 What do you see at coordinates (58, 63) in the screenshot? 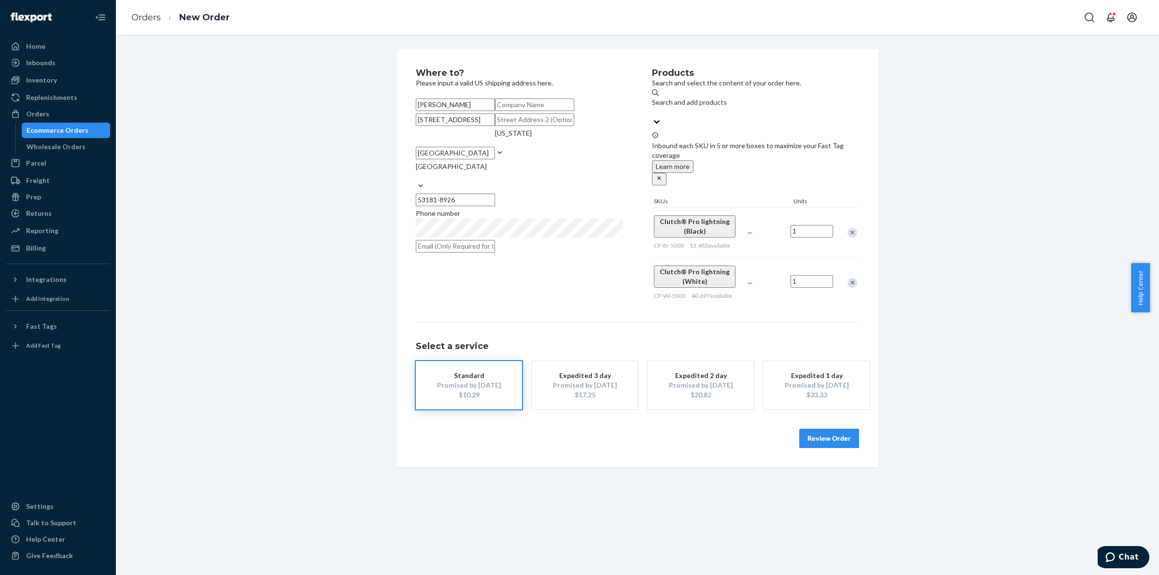
I see `a: Inbounds` at bounding box center [58, 63].